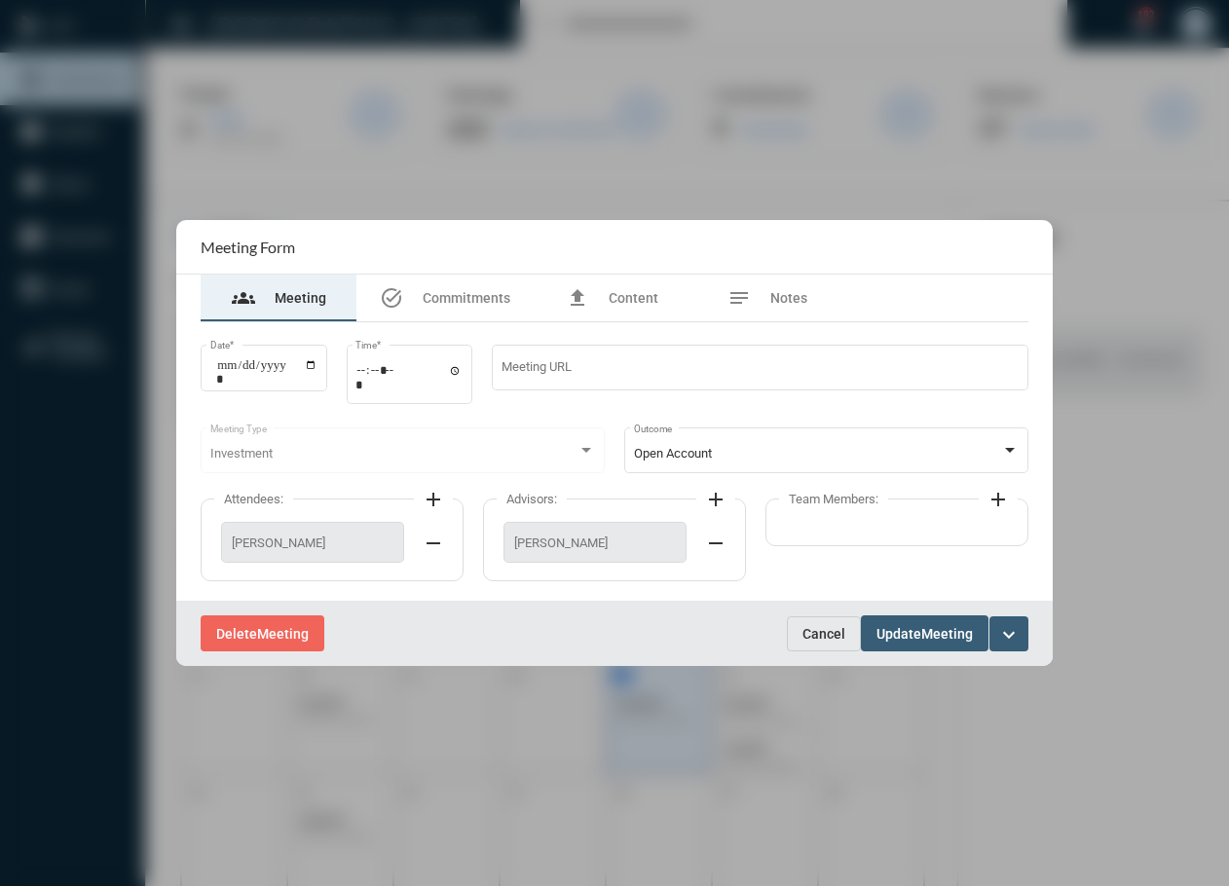 The height and width of the screenshot is (886, 1229). I want to click on mat-icon: expand_more, so click(1009, 635).